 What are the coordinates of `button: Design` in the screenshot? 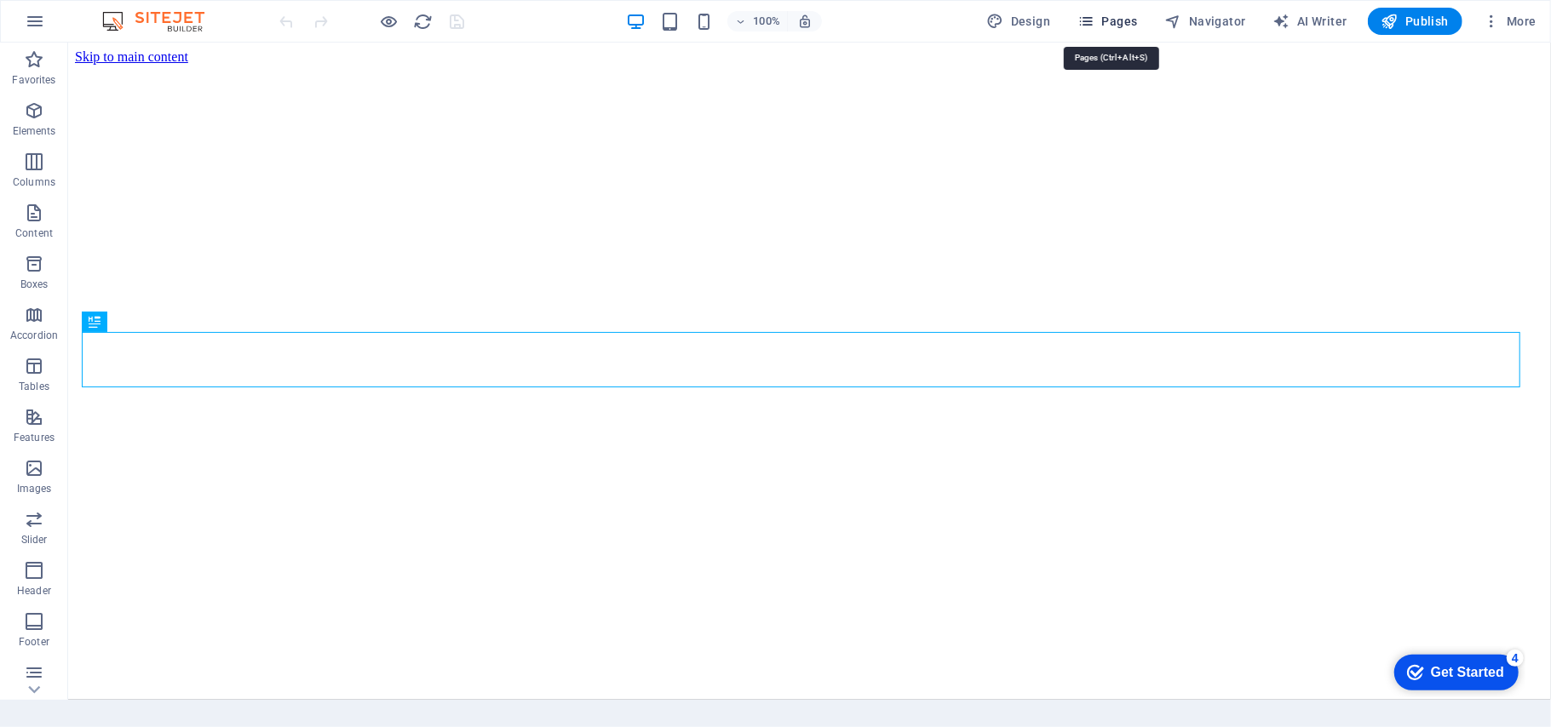 It's located at (1019, 21).